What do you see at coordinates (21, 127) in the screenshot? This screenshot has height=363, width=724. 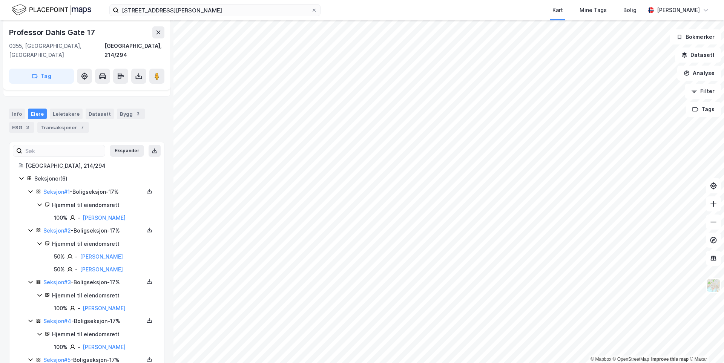 I see `div: ESG` at bounding box center [21, 127].